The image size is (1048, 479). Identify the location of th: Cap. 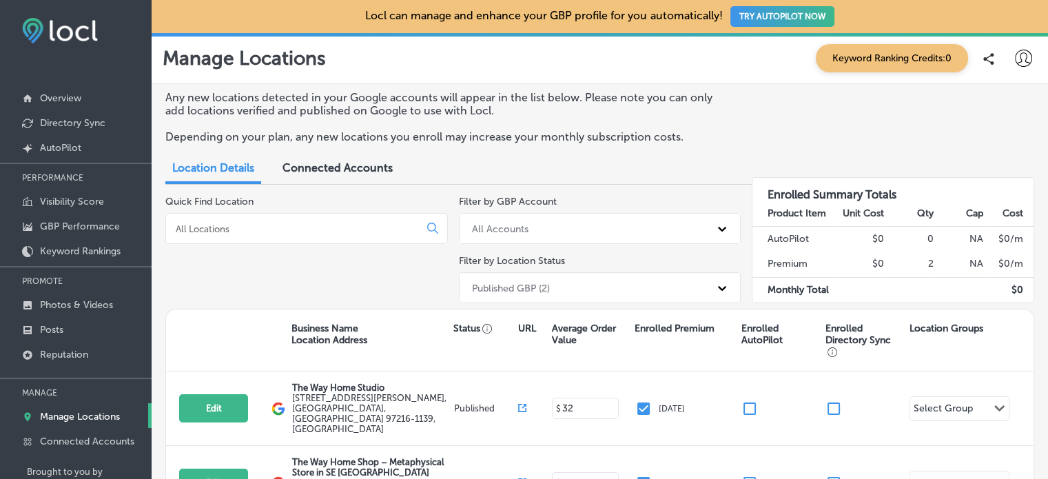
(959, 214).